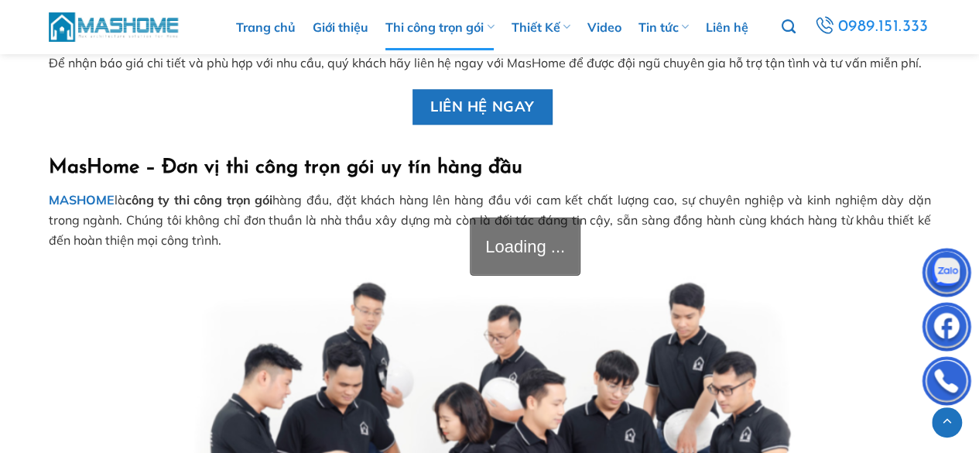 The height and width of the screenshot is (453, 979). What do you see at coordinates (604, 27) in the screenshot?
I see `a: Video` at bounding box center [604, 27].